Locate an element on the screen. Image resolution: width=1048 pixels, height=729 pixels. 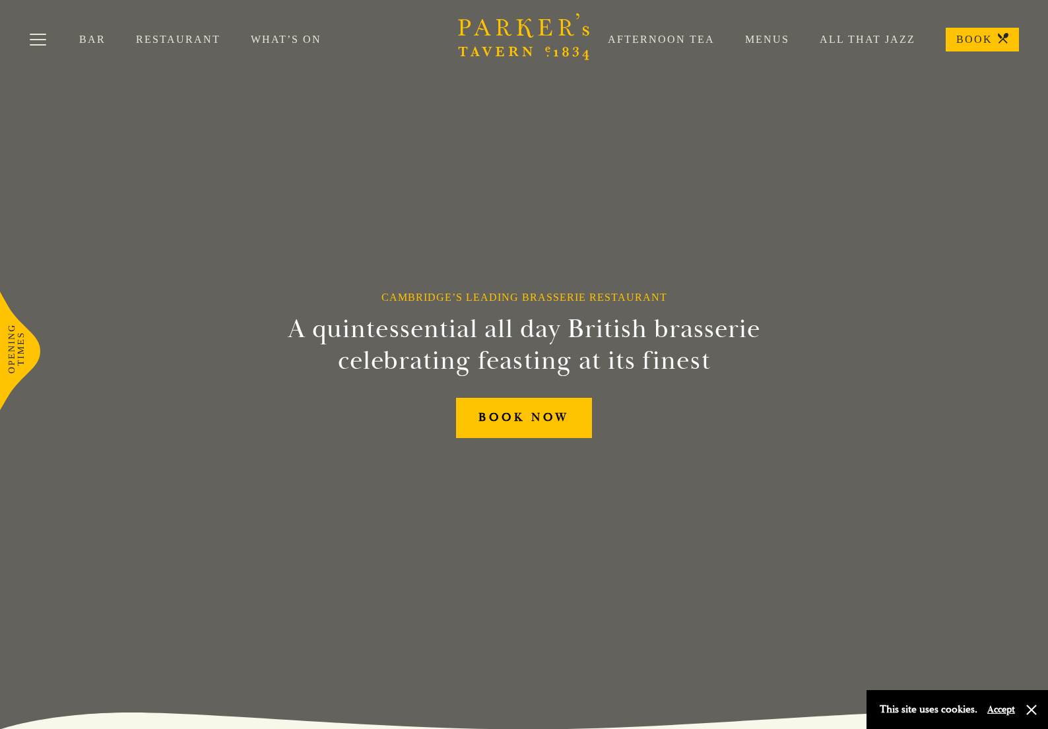
h2: A quintessential all day British brasserie celebrating feasting at its finest is located at coordinates (524, 345).